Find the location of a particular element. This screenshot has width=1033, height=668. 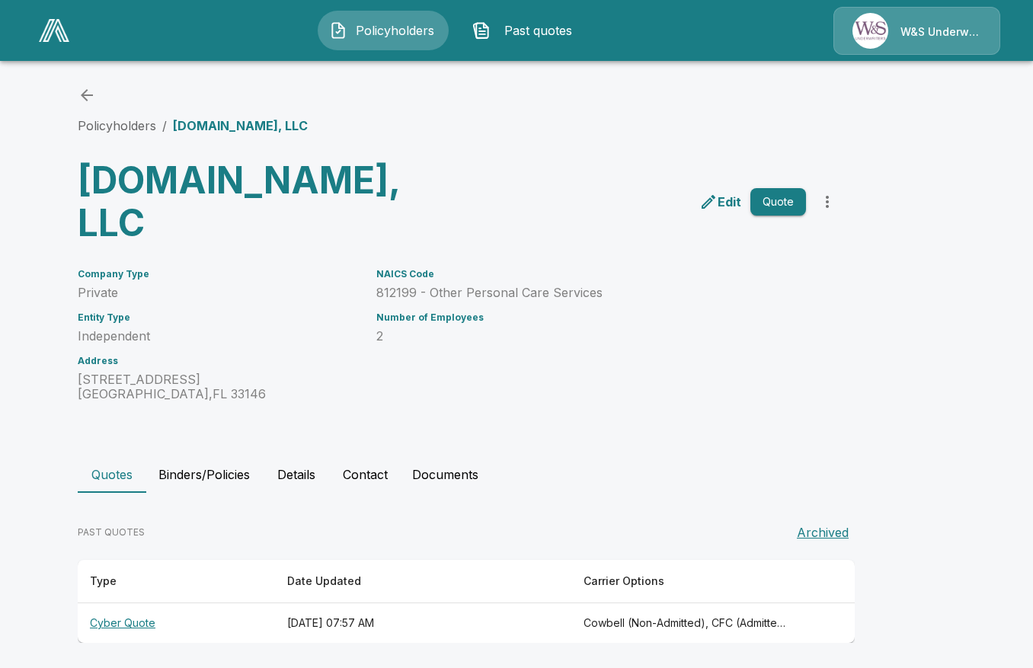

h6: NAICS Code is located at coordinates (591, 274).